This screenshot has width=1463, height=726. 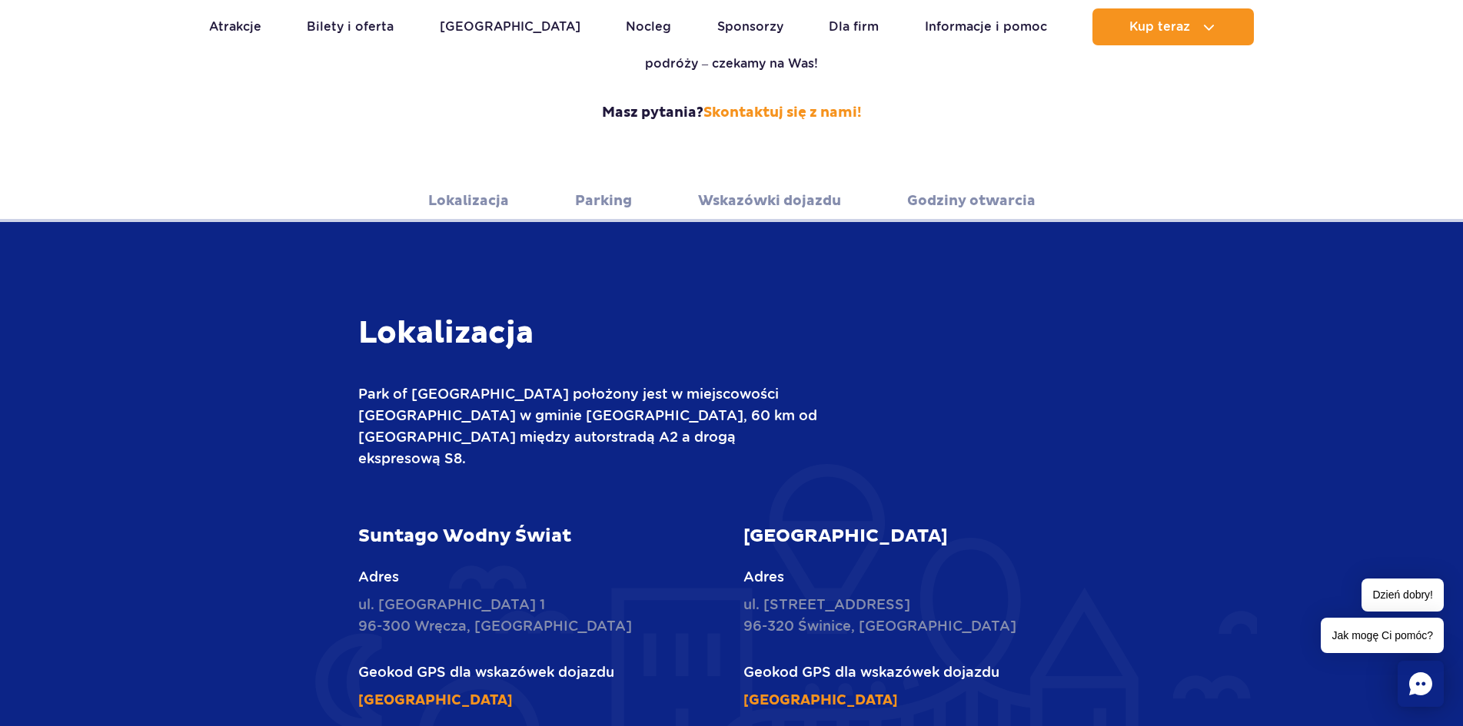 I want to click on strong: Masz pytania?, so click(x=732, y=113).